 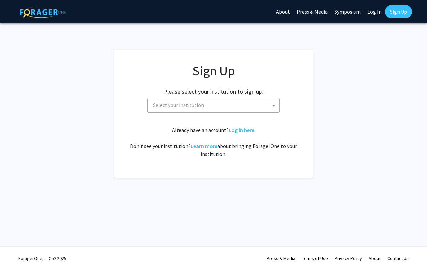 I want to click on div: ForagerOne, LLC © 2025, so click(x=42, y=258).